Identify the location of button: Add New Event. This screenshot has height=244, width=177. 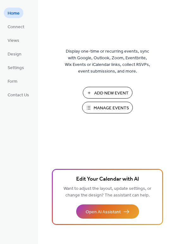
(108, 92).